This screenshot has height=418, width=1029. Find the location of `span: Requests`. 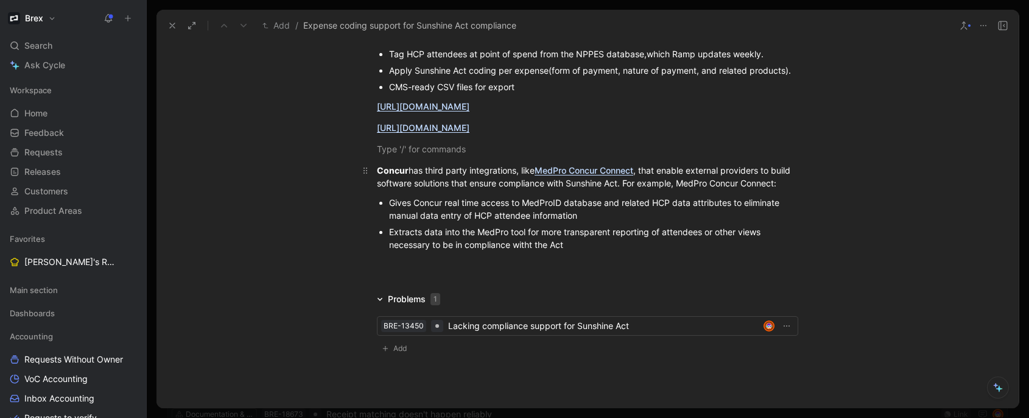

span: Requests is located at coordinates (43, 152).